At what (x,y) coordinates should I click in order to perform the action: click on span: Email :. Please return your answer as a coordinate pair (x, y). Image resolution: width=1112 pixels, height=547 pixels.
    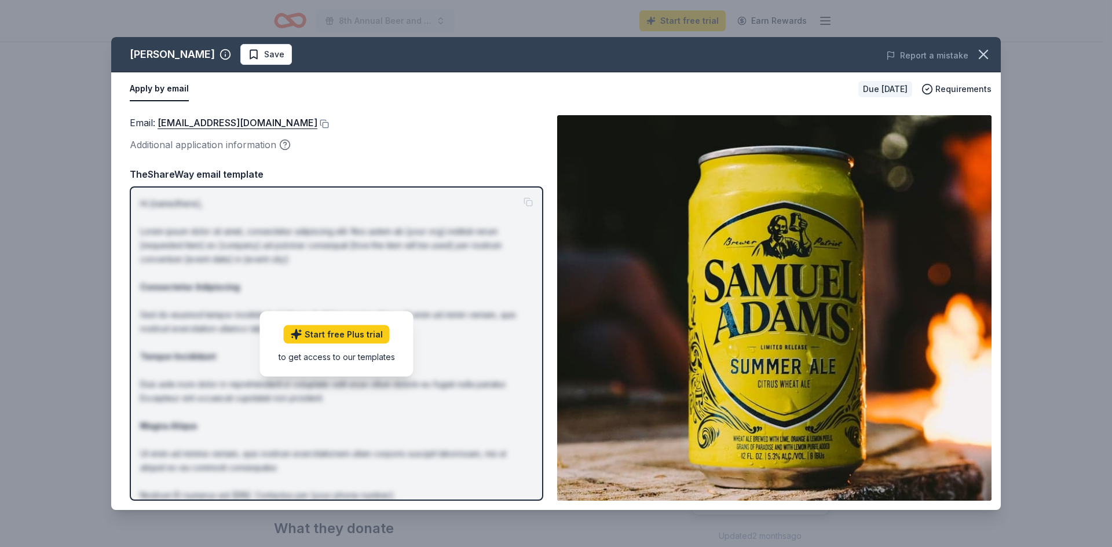
    Looking at the image, I should click on (224, 123).